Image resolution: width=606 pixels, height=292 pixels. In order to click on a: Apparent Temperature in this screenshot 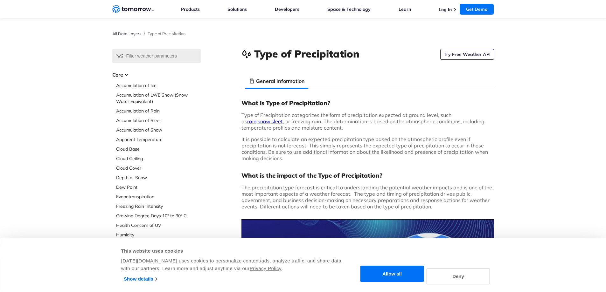, I will do `click(158, 140)`.